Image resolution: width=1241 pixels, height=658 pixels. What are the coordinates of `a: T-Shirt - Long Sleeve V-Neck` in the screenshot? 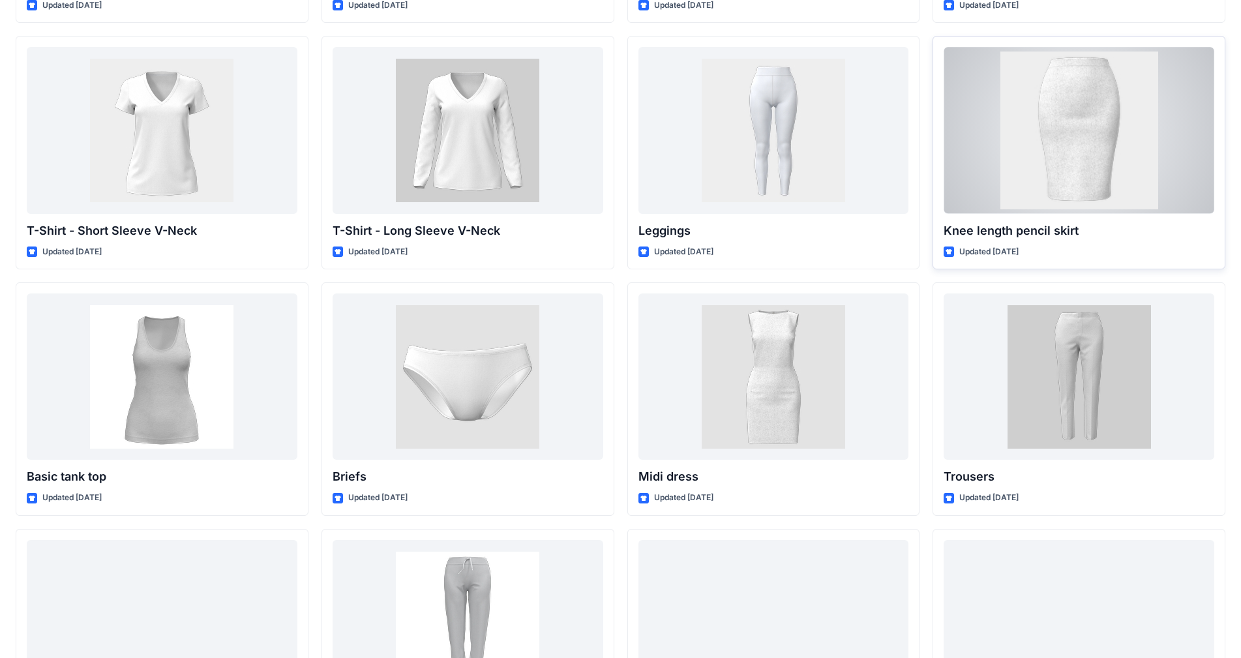 It's located at (468, 130).